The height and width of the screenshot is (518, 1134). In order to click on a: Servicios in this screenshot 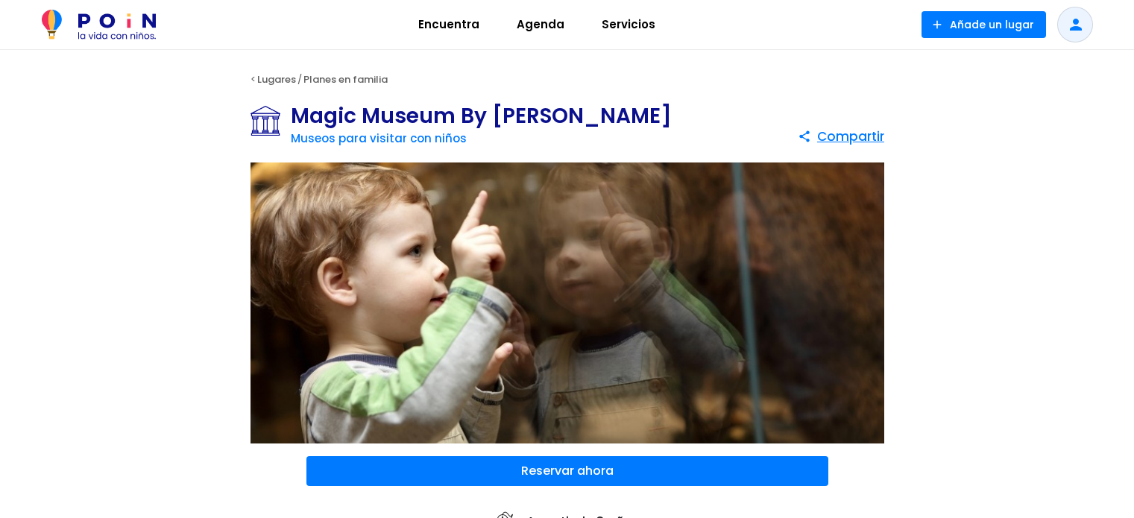, I will do `click(628, 25)`.